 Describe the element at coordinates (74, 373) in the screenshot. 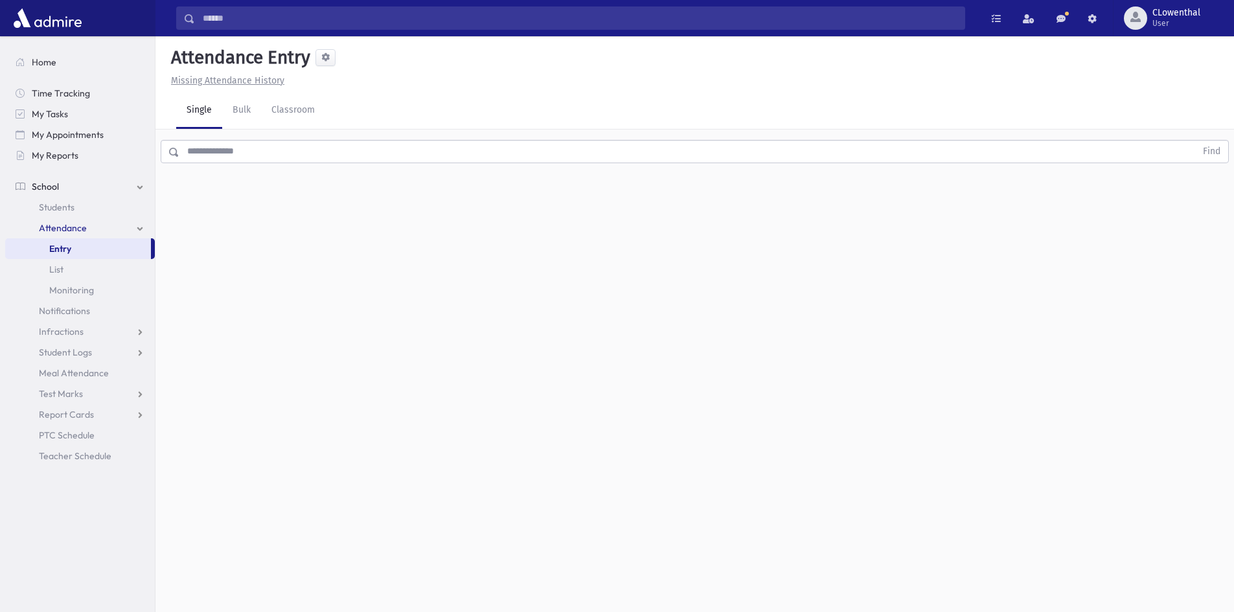

I see `span: Meal Attendance` at that location.